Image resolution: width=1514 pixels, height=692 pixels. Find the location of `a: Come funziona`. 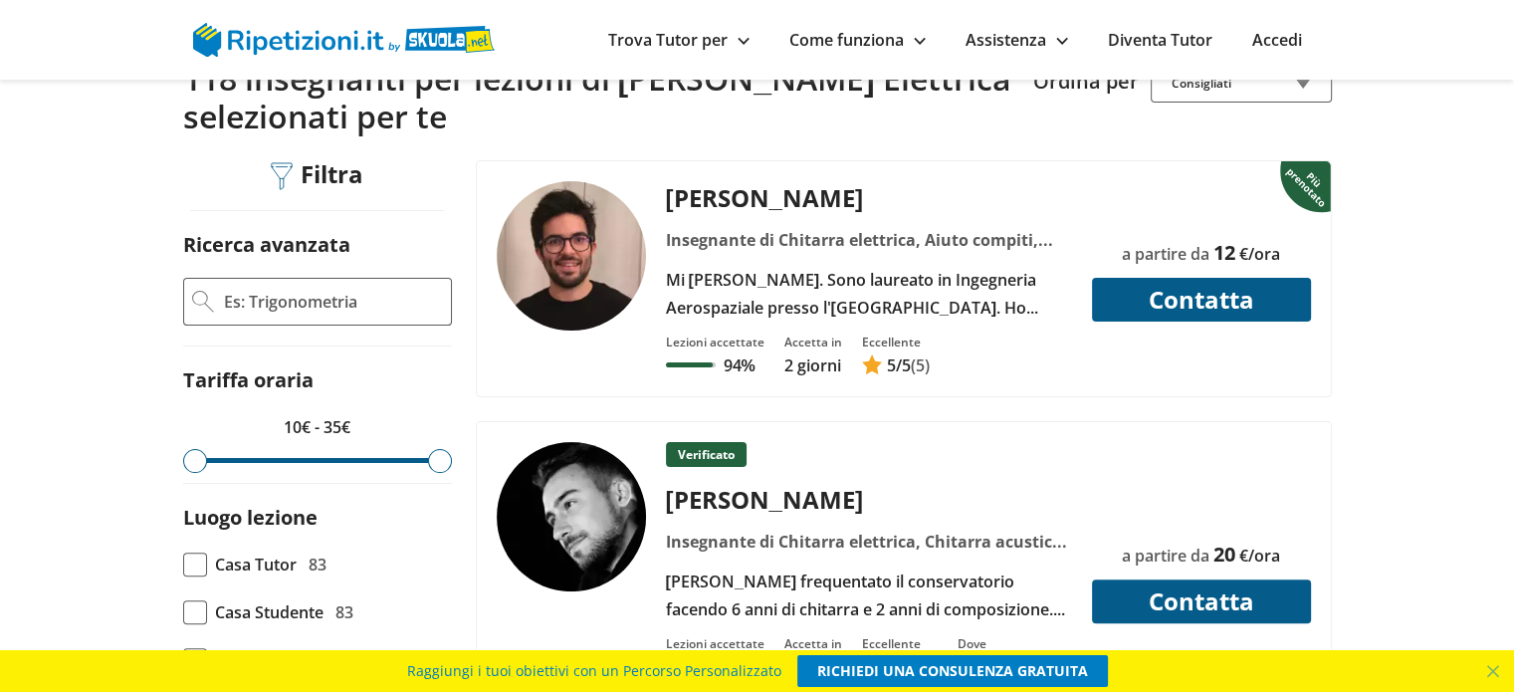

a: Come funziona is located at coordinates (857, 40).